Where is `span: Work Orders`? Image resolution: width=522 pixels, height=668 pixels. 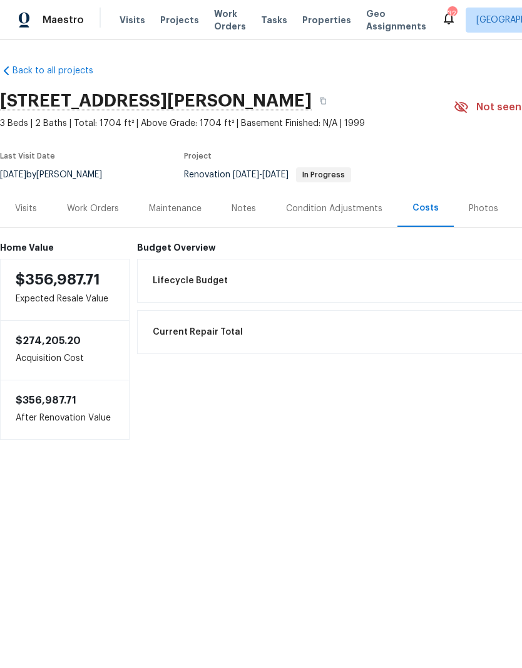
span: Work Orders is located at coordinates (230, 20).